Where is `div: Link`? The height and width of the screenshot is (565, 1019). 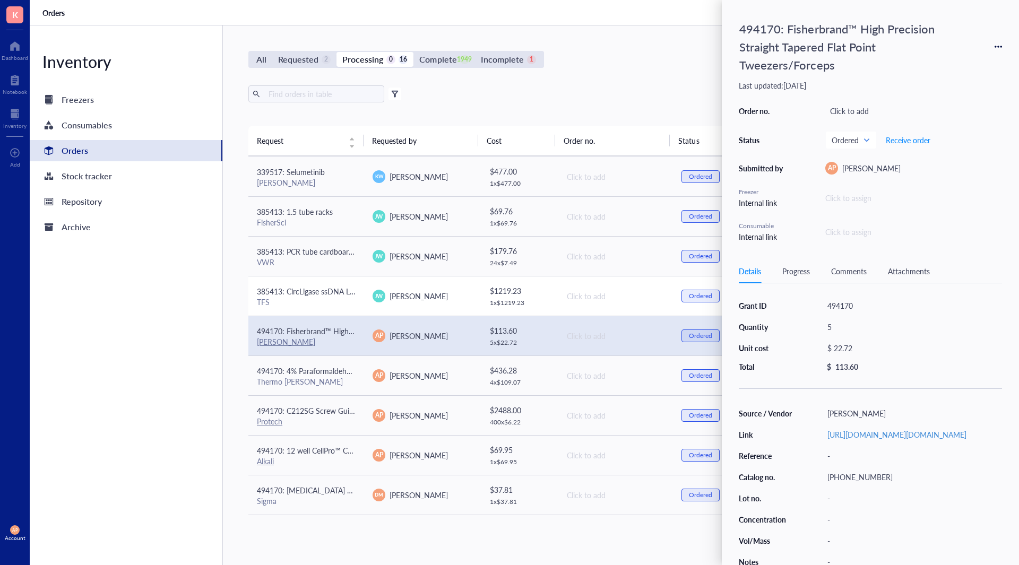
div: Link is located at coordinates (766, 435).